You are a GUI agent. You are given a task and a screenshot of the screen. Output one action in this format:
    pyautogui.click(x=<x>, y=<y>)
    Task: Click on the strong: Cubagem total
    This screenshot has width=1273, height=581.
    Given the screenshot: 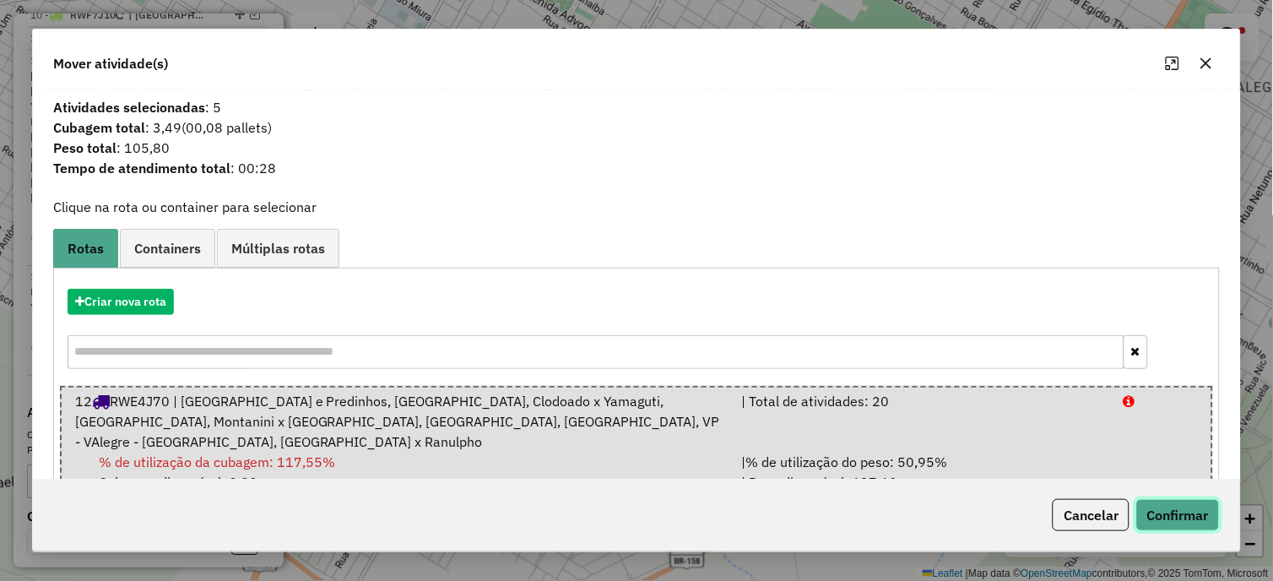 What is the action you would take?
    pyautogui.click(x=99, y=128)
    